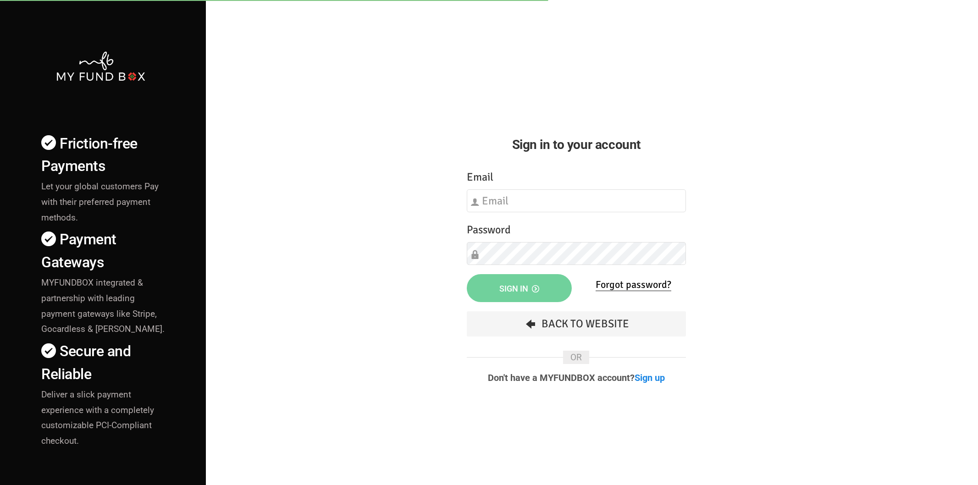  I want to click on a: Sign up, so click(650, 378).